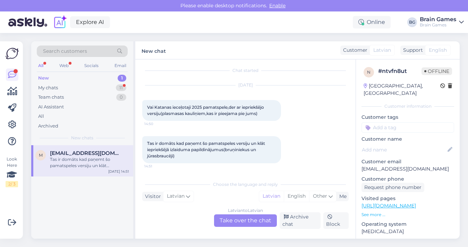  I want to click on div: Archive chat, so click(300, 220).